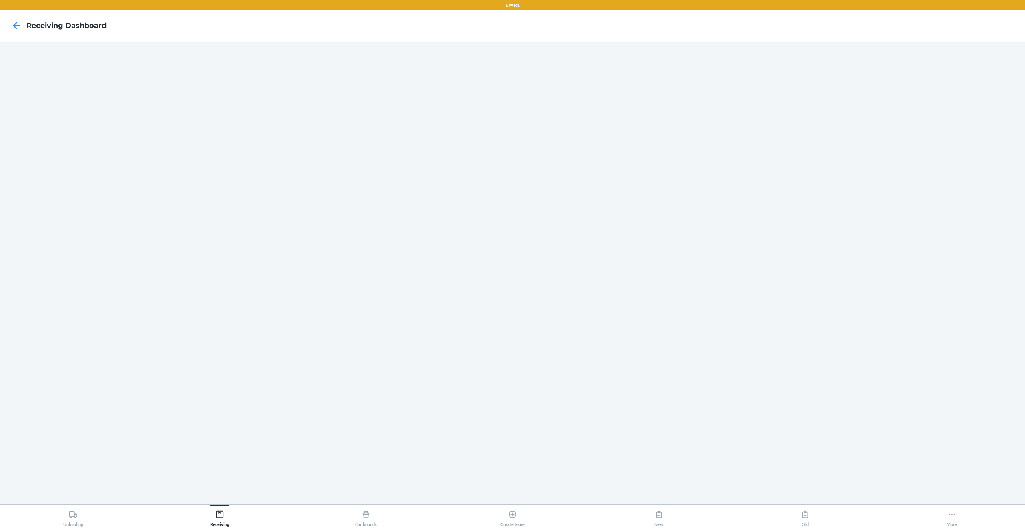 This screenshot has height=528, width=1025. What do you see at coordinates (512, 5) in the screenshot?
I see `p: EWR1` at bounding box center [512, 5].